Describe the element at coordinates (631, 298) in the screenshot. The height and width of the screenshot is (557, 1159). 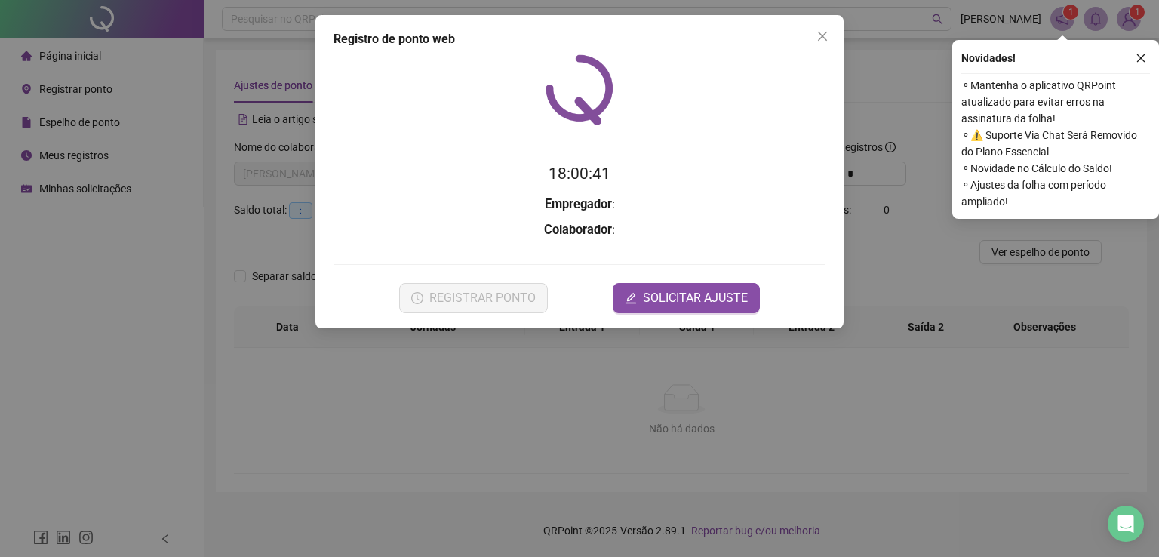
I see `span: edit` at that location.